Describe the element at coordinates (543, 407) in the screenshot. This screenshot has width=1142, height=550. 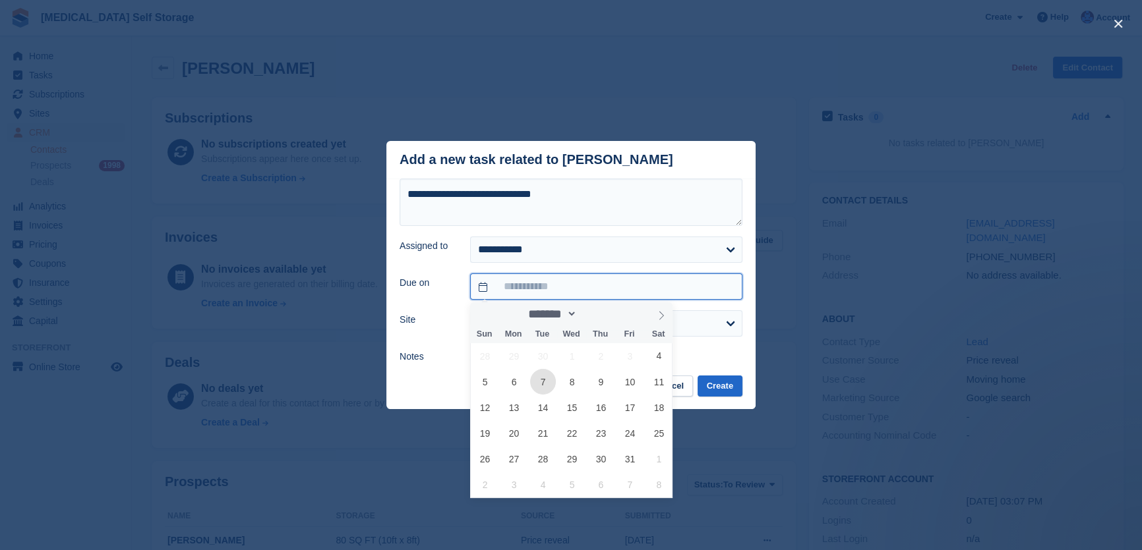
I see `span: October 14, 2025` at that location.